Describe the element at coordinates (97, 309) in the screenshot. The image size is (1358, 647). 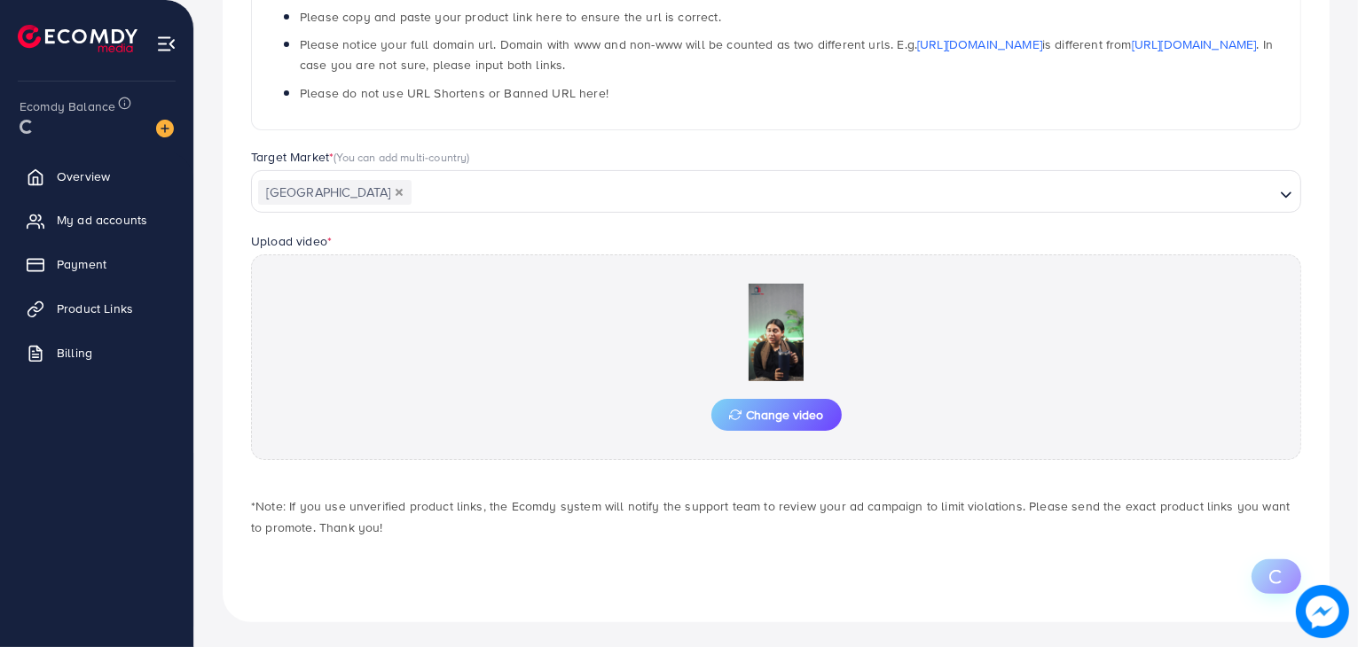
I see `a: Product Links` at that location.